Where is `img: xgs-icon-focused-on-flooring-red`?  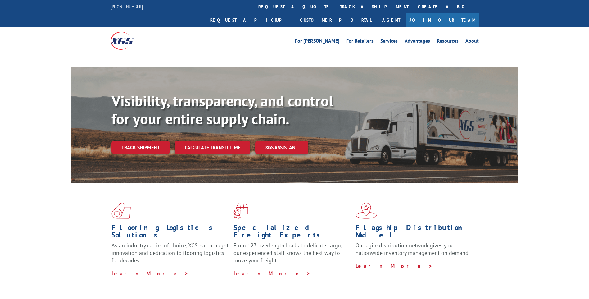
img: xgs-icon-focused-on-flooring-red is located at coordinates (241, 211).